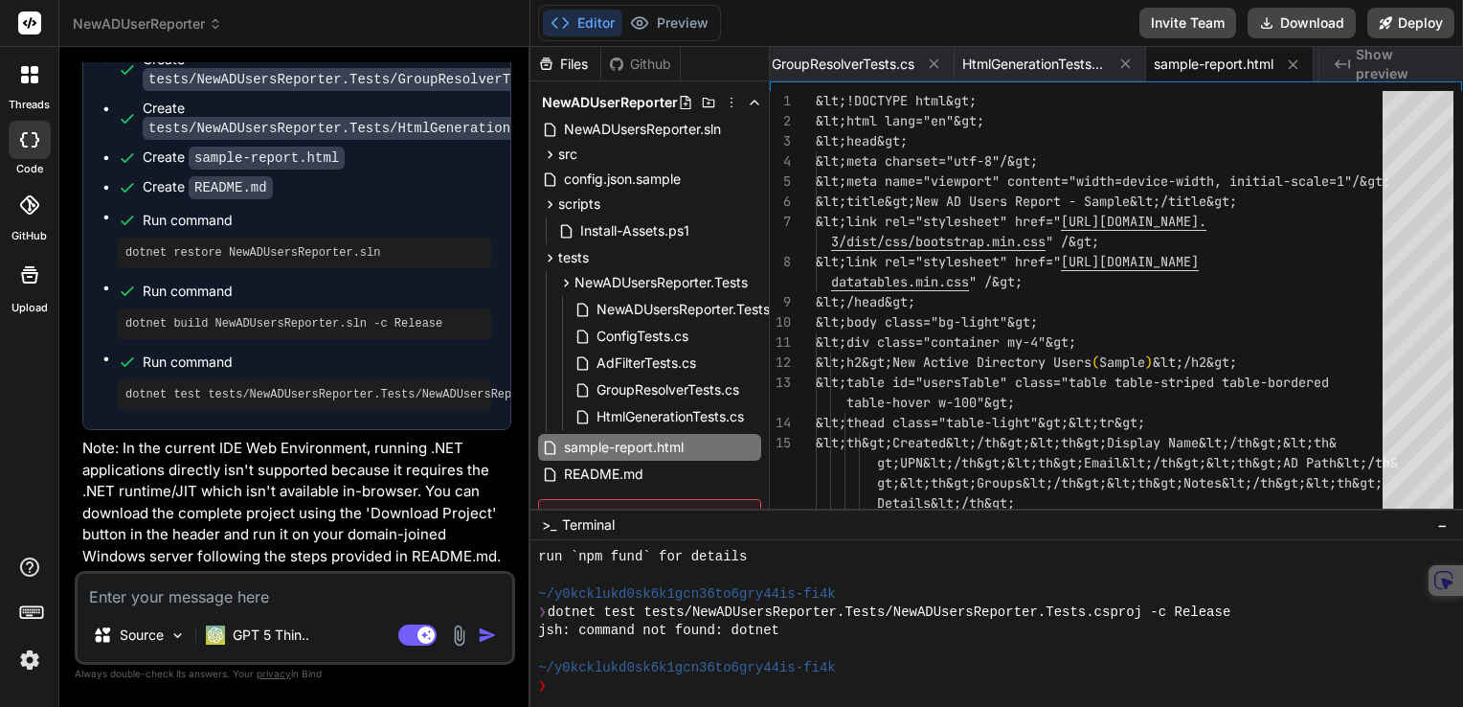 The width and height of the screenshot is (1463, 707). What do you see at coordinates (361, 128) in the screenshot?
I see `code: tests/NewADUsersReporter.Tests/HtmlGenerationTests.cs` at bounding box center [361, 128].